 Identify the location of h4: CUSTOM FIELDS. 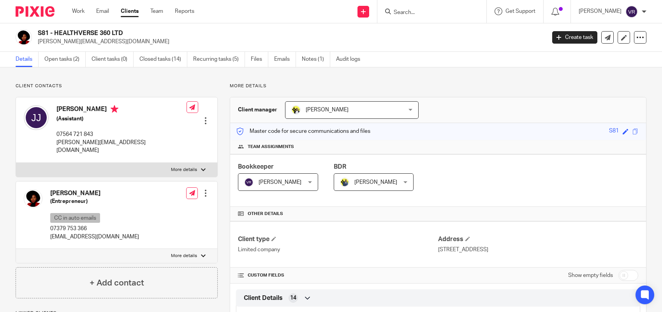
(338, 275).